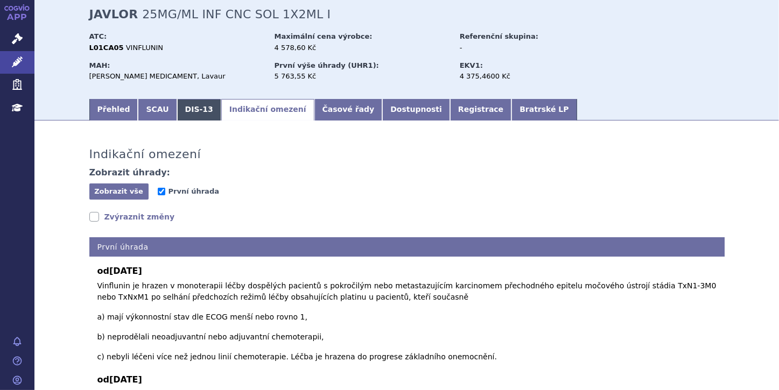 This screenshot has width=779, height=390. Describe the element at coordinates (144, 47) in the screenshot. I see `span: VINFLUNIN` at that location.